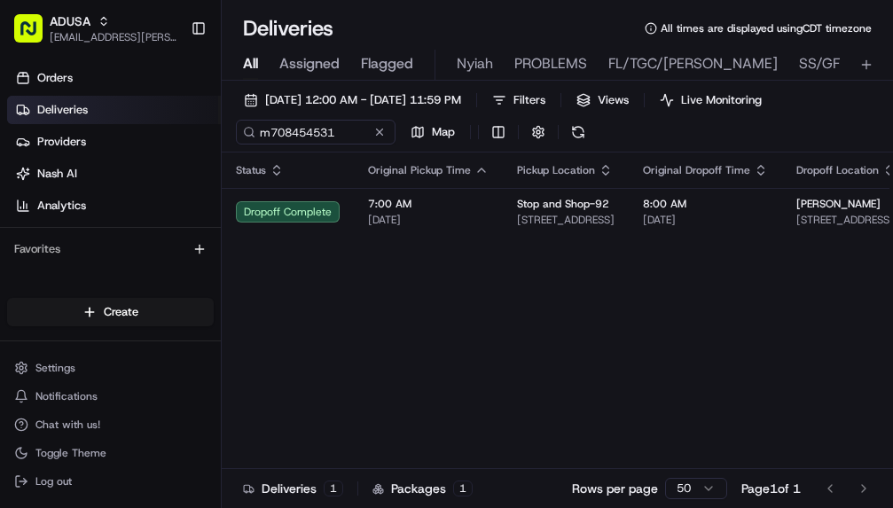 The image size is (893, 508). I want to click on button: Refresh, so click(578, 132).